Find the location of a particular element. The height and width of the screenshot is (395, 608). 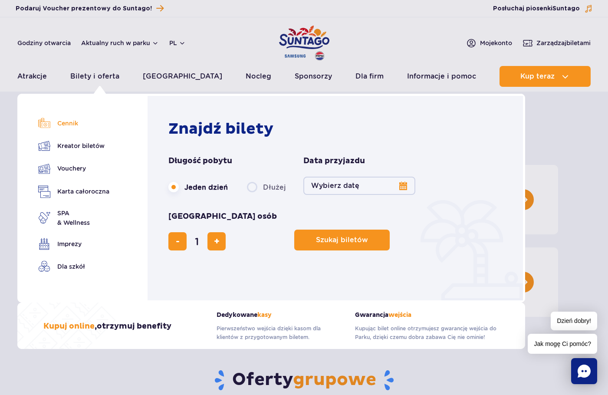

a: Kreator biletów is located at coordinates (74, 146).